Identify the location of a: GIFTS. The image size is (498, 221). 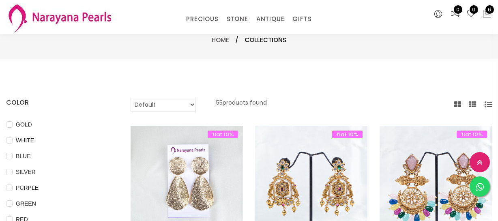
(302, 19).